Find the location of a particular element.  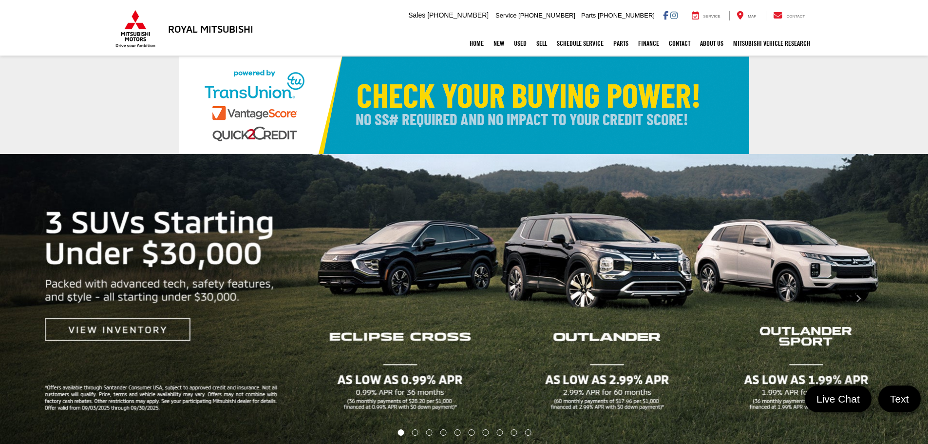

span: Parts is located at coordinates (589, 15).